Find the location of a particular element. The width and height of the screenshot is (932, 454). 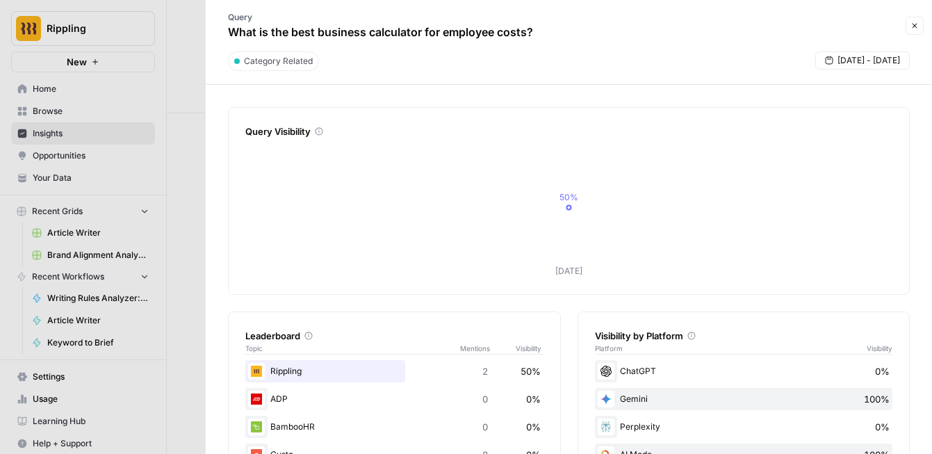

div: ChatGPT is located at coordinates (744, 371).